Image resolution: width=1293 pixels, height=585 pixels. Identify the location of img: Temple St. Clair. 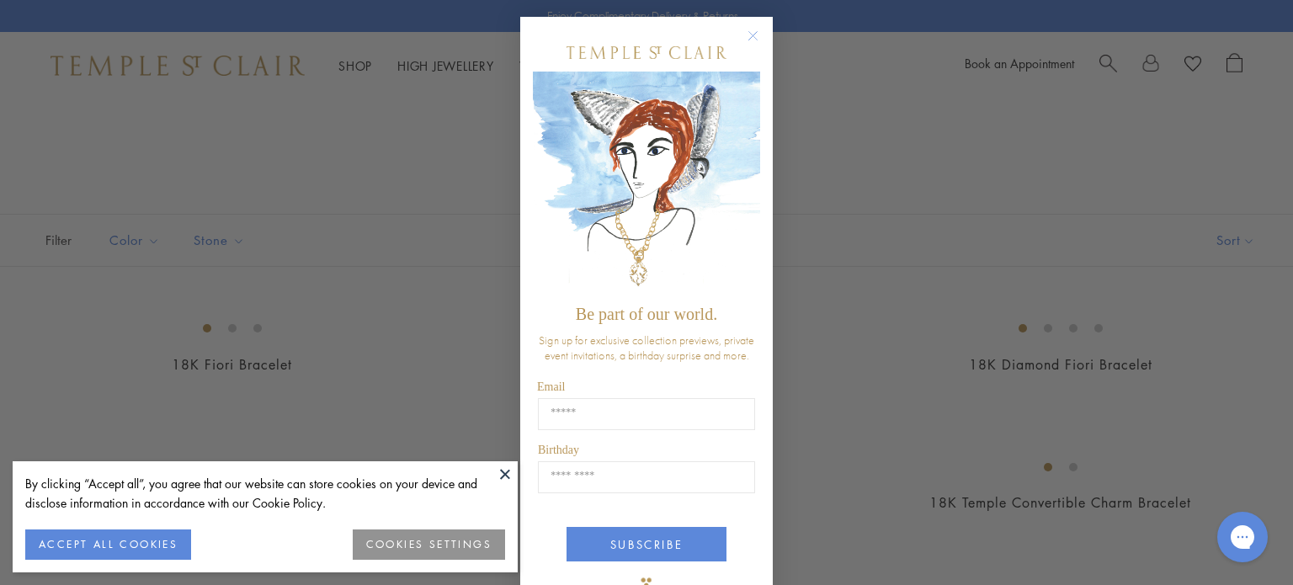
(646, 52).